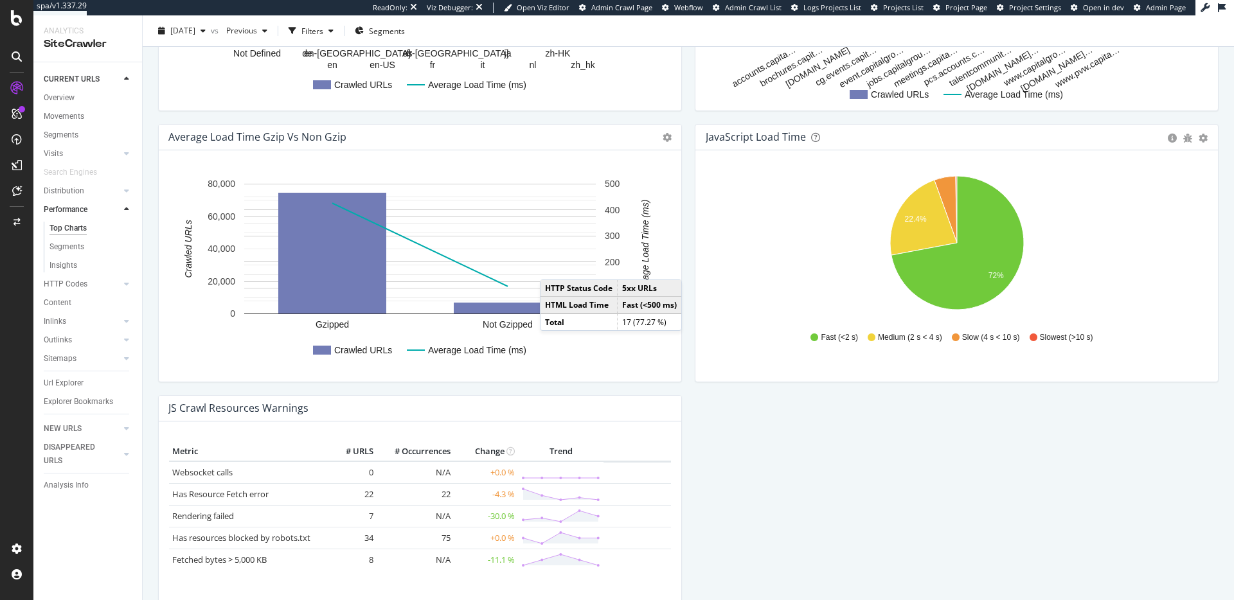  Describe the element at coordinates (916, 219) in the screenshot. I see `text: 22.4%` at that location.